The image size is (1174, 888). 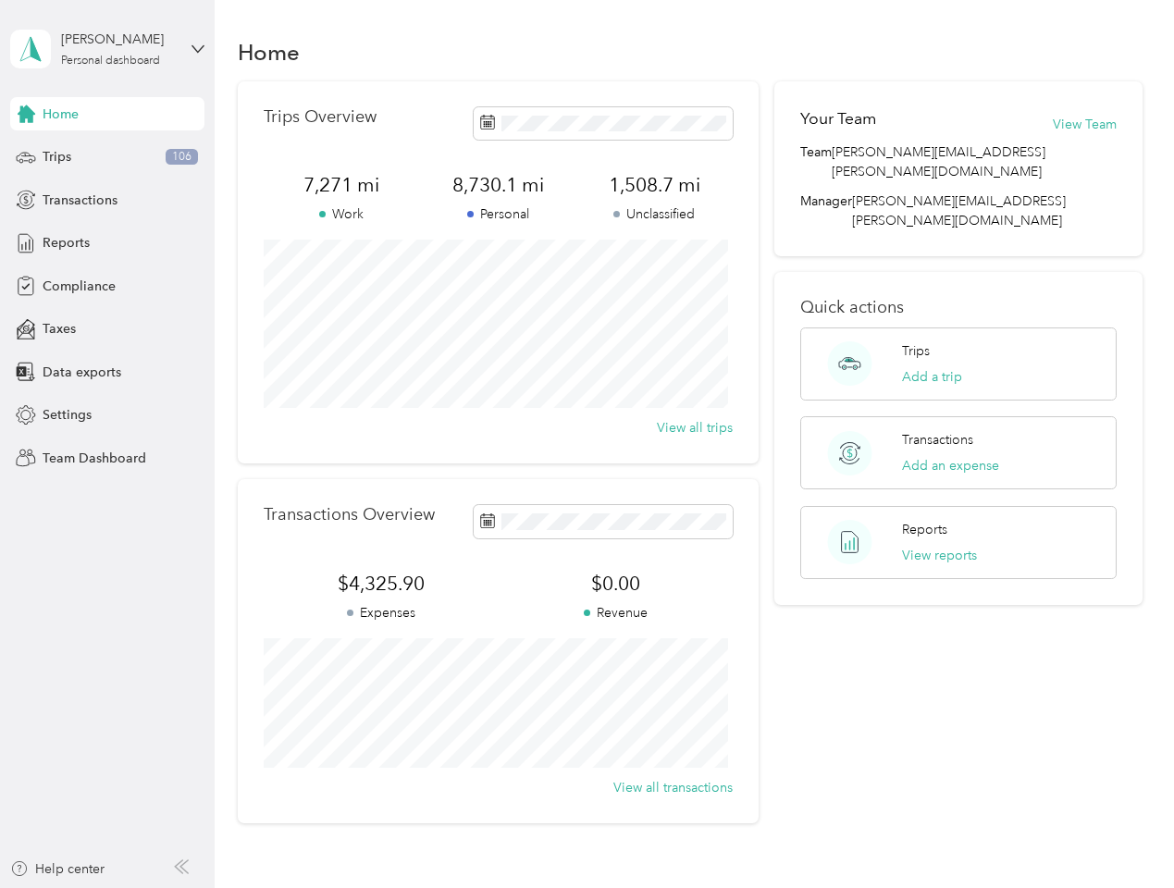 I want to click on p: Trips, so click(x=916, y=351).